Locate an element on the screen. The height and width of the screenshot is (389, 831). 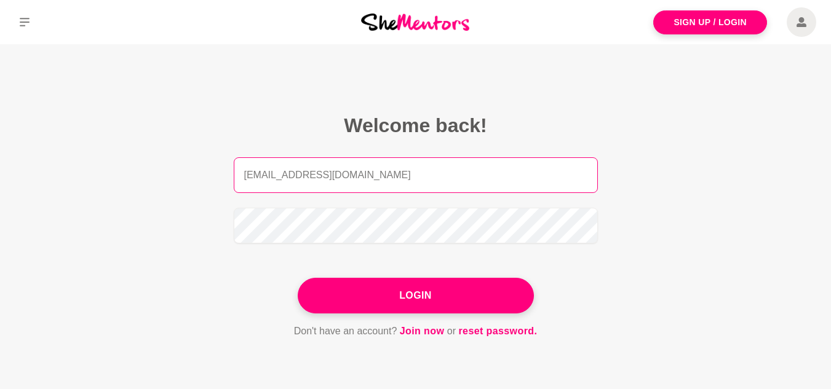
button: Login is located at coordinates (416, 296).